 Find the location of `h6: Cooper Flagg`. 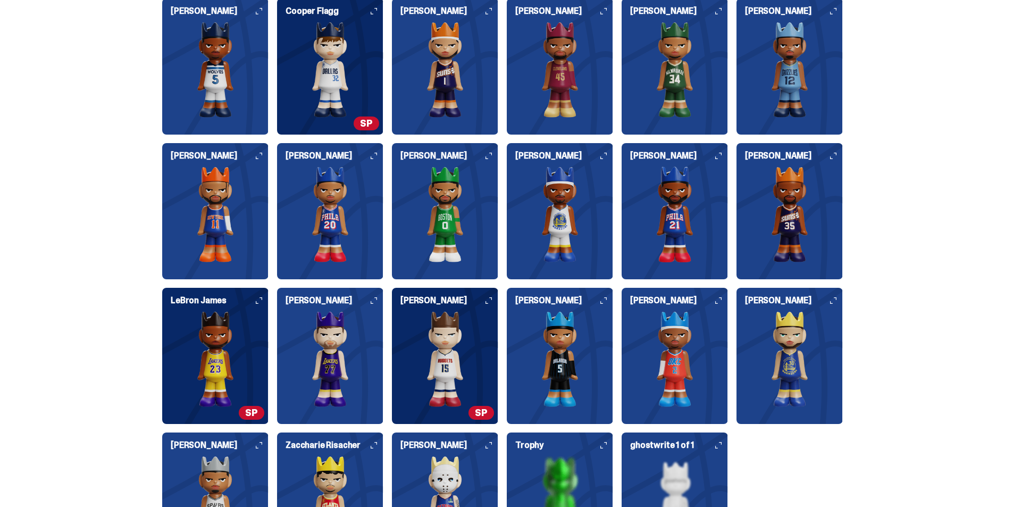

h6: Cooper Flagg is located at coordinates (335, 11).